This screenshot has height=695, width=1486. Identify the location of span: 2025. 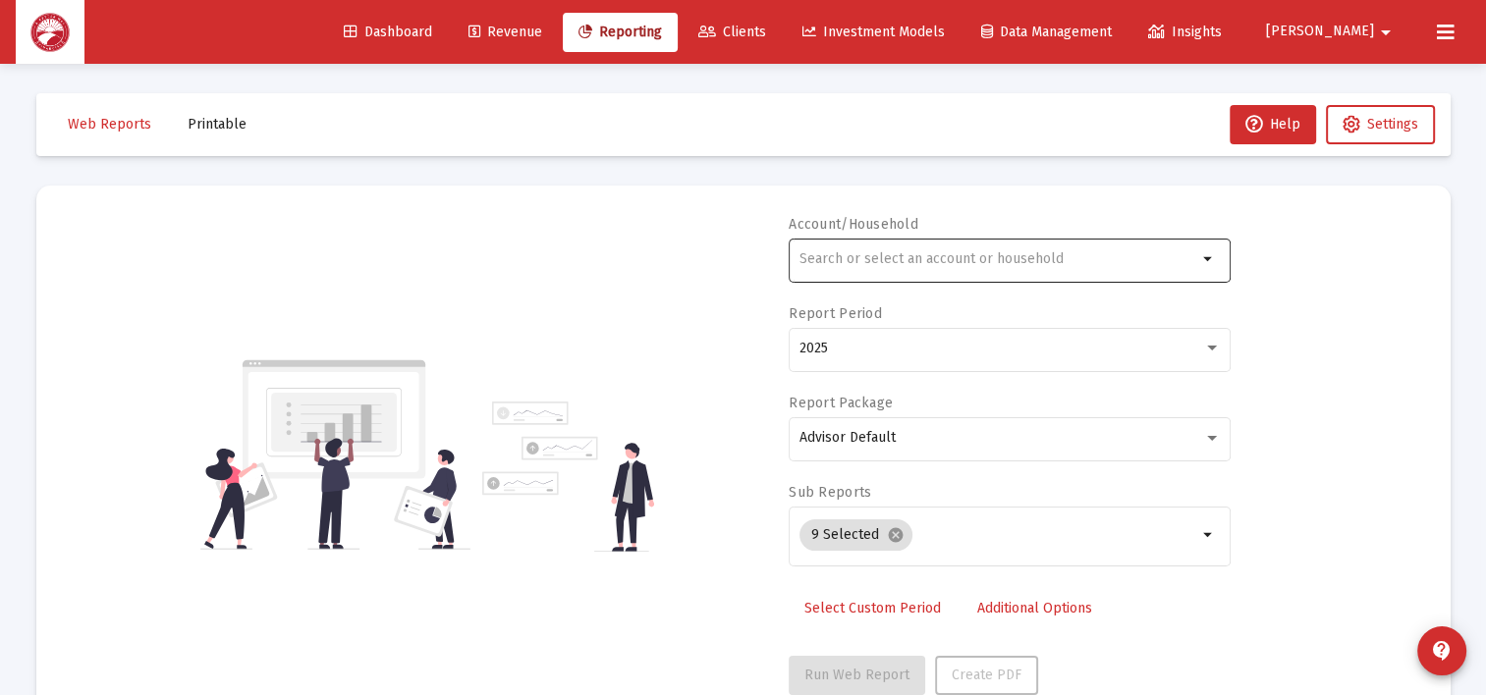
(813, 348).